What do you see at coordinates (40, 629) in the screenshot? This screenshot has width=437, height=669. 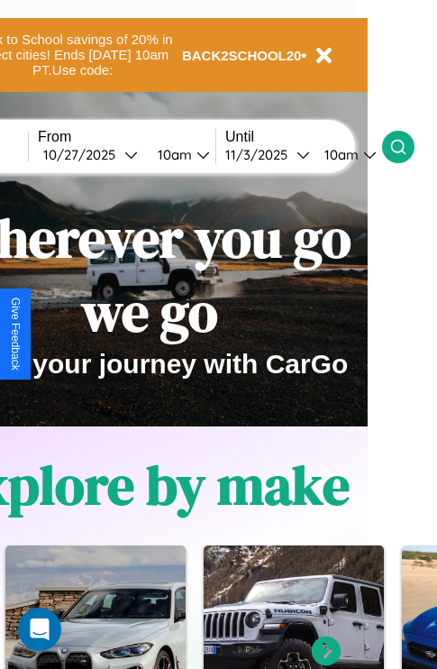 I see `div: Open Intercom Messenger` at bounding box center [40, 629].